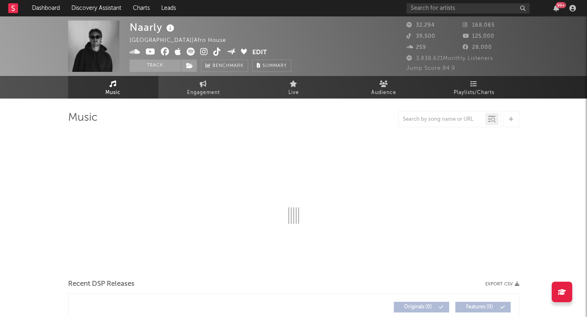 The height and width of the screenshot is (317, 587). What do you see at coordinates (421, 307) in the screenshot?
I see `button: Originals(0)` at bounding box center [421, 307].